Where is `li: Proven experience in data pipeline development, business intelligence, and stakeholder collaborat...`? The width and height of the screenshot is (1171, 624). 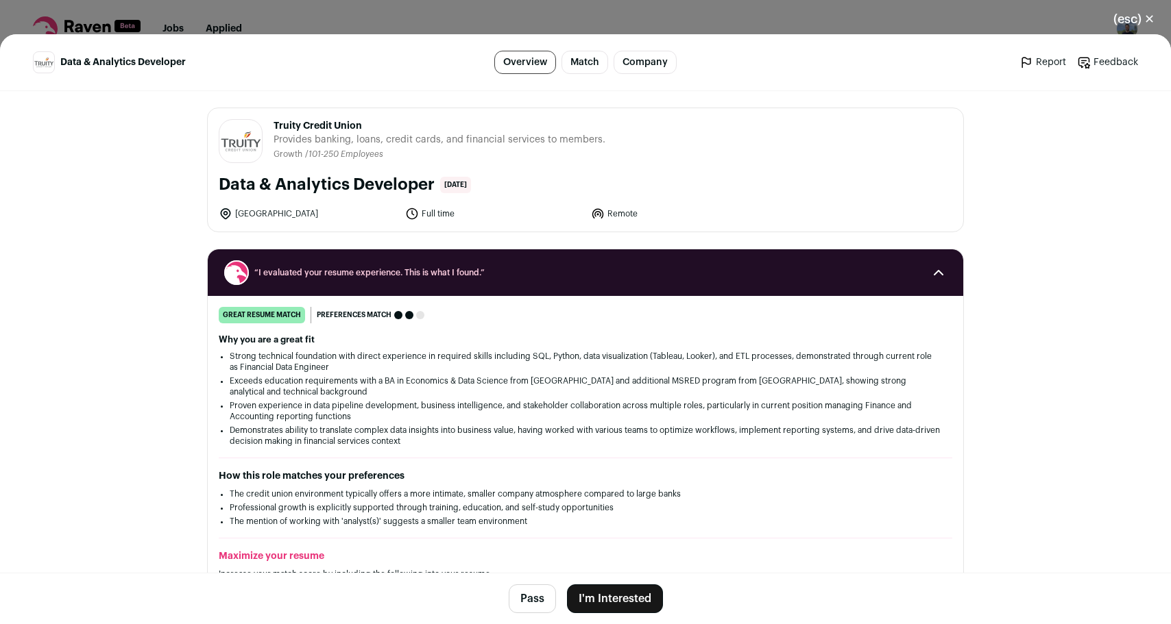 li: Proven experience in data pipeline development, business intelligence, and stakeholder collaborat... is located at coordinates (585, 411).